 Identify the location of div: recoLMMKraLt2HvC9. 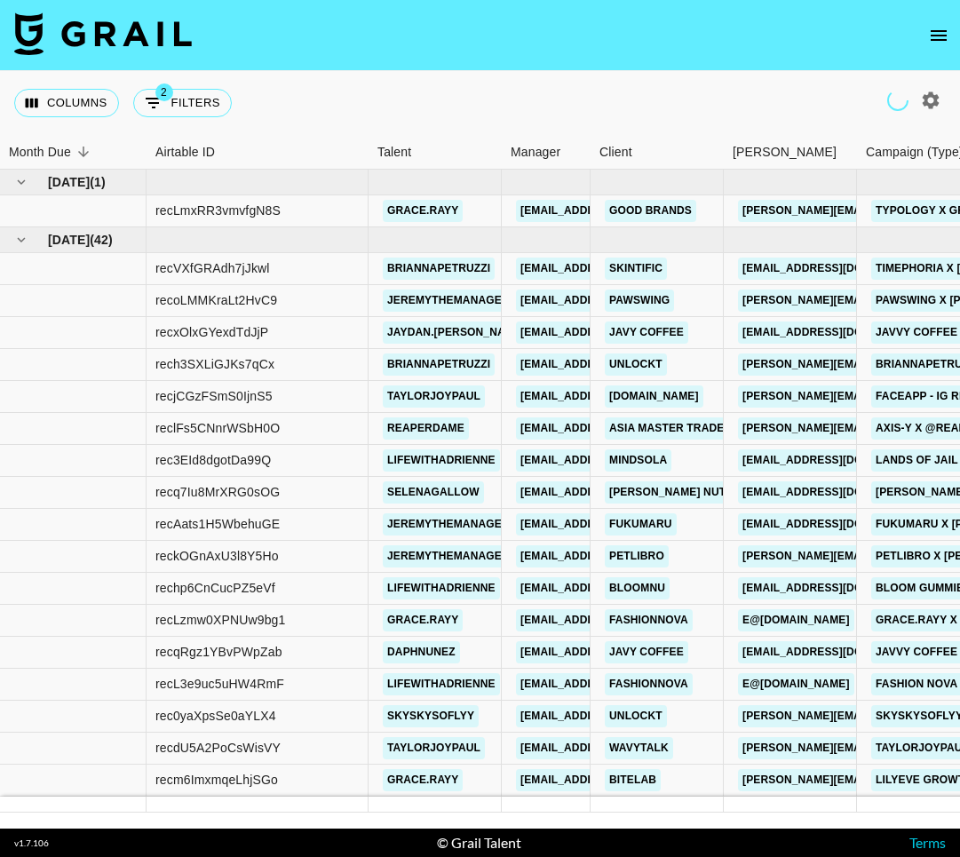
(216, 300).